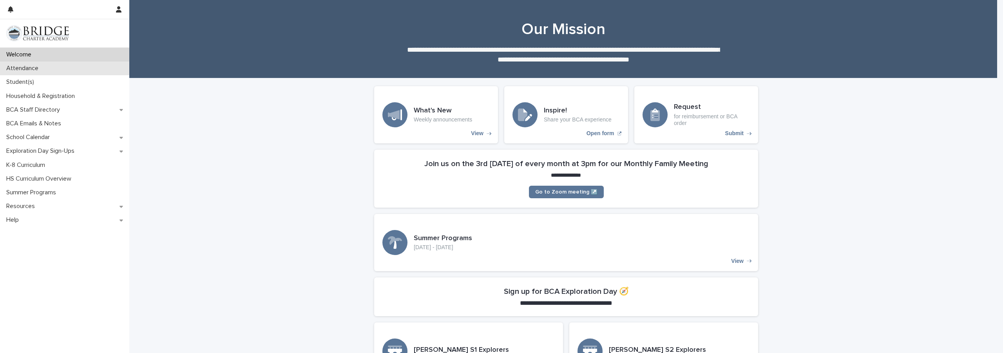 The height and width of the screenshot is (353, 1003). I want to click on p: Exploration Day Sign-Ups, so click(42, 151).